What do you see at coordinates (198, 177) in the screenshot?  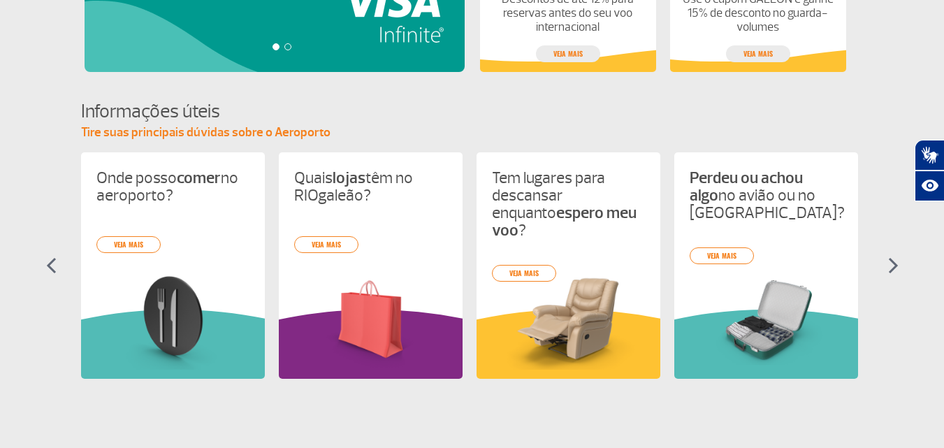 I see `strong: comer` at bounding box center [198, 177].